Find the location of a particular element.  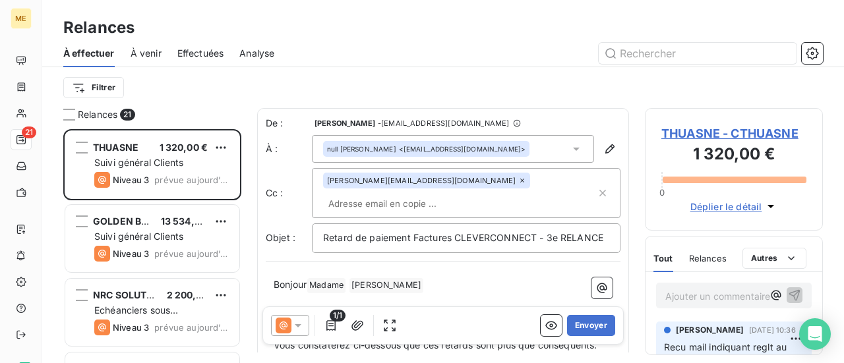

label: À : is located at coordinates (289, 149).